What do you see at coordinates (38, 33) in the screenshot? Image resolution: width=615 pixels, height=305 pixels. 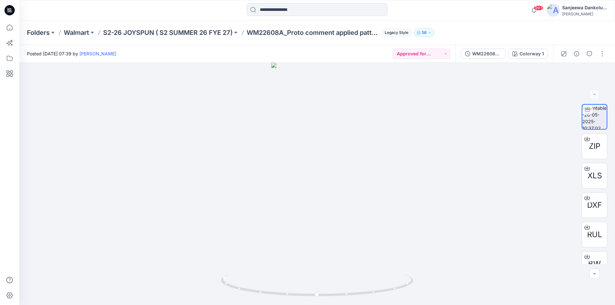 I see `p: Folders` at bounding box center [38, 33].